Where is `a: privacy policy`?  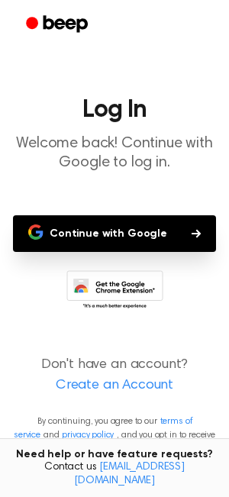 a: privacy policy is located at coordinates (88, 435).